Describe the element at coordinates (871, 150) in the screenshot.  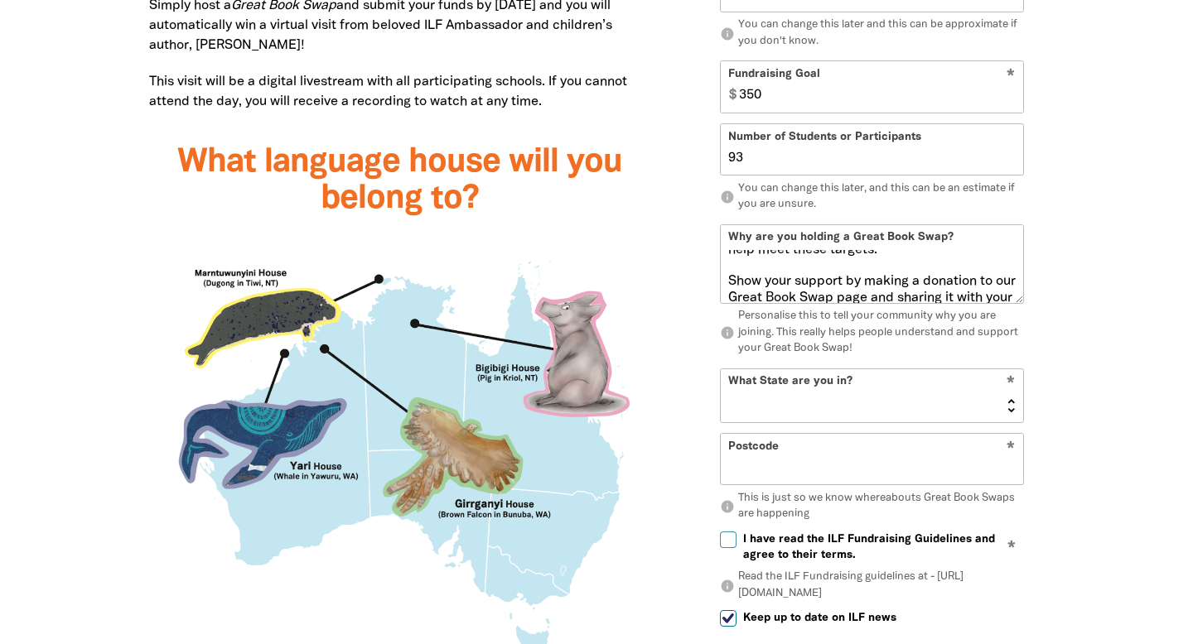
I see `input: eg. 100` at that location.